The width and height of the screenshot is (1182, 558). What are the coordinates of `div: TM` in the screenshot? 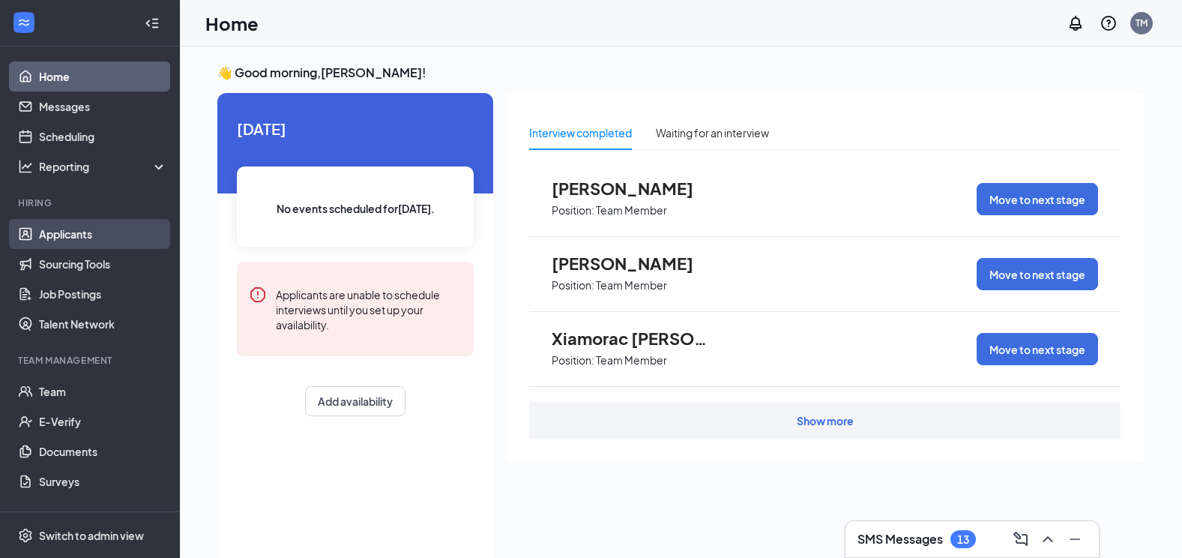 It's located at (1141, 22).